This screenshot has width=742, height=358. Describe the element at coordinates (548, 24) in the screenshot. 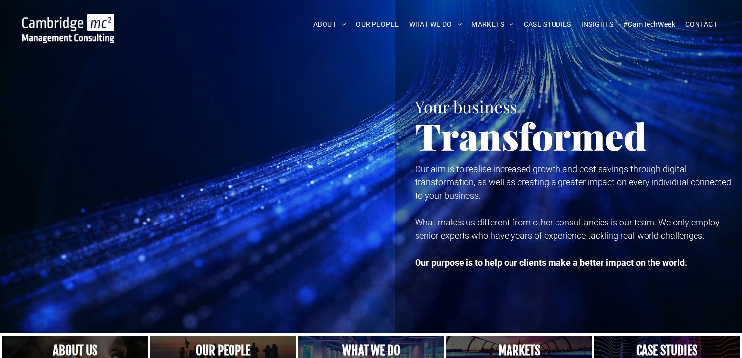

I see `a: CASE STUDIES` at that location.